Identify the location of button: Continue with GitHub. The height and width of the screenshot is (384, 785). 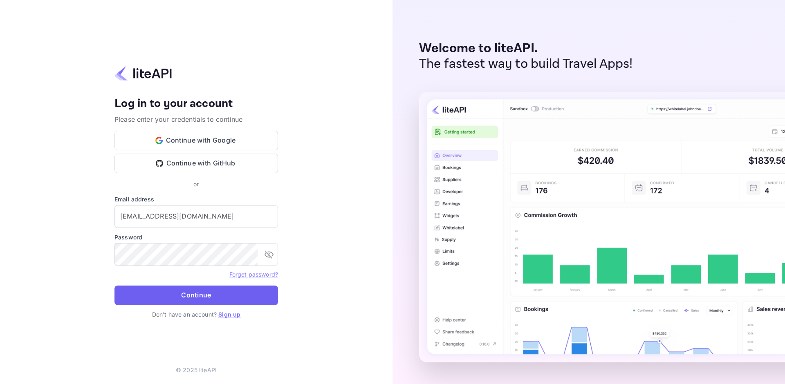
(196, 164).